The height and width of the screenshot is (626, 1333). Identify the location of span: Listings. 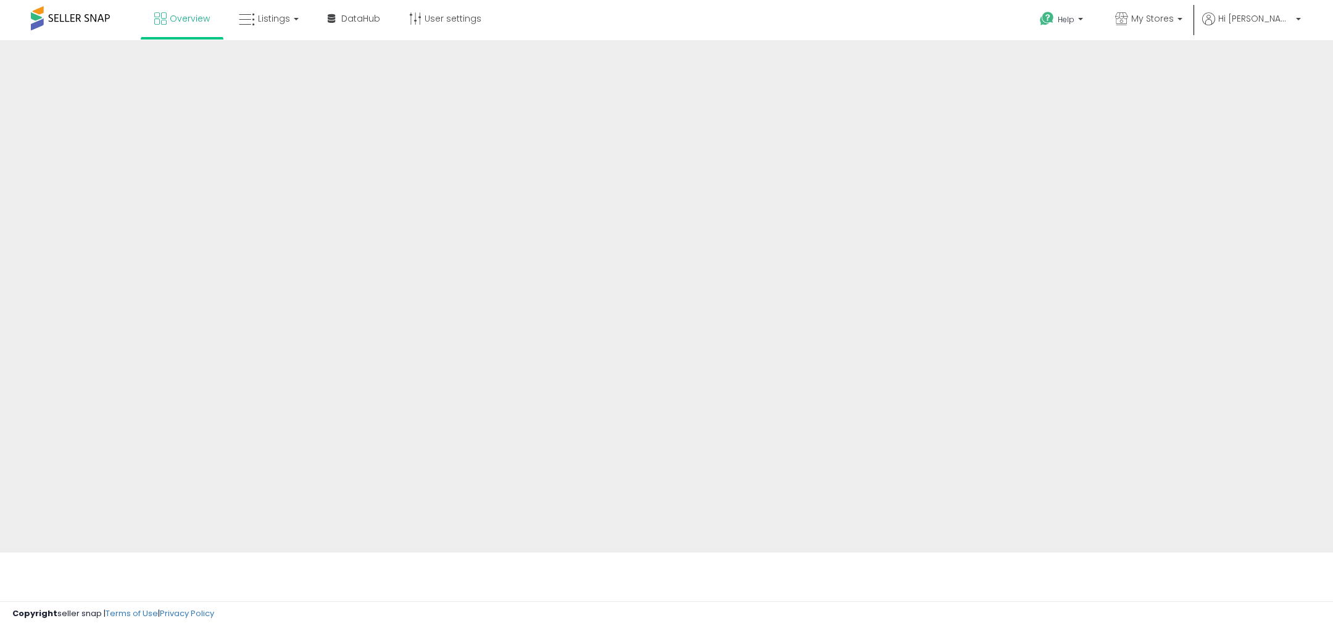
(274, 19).